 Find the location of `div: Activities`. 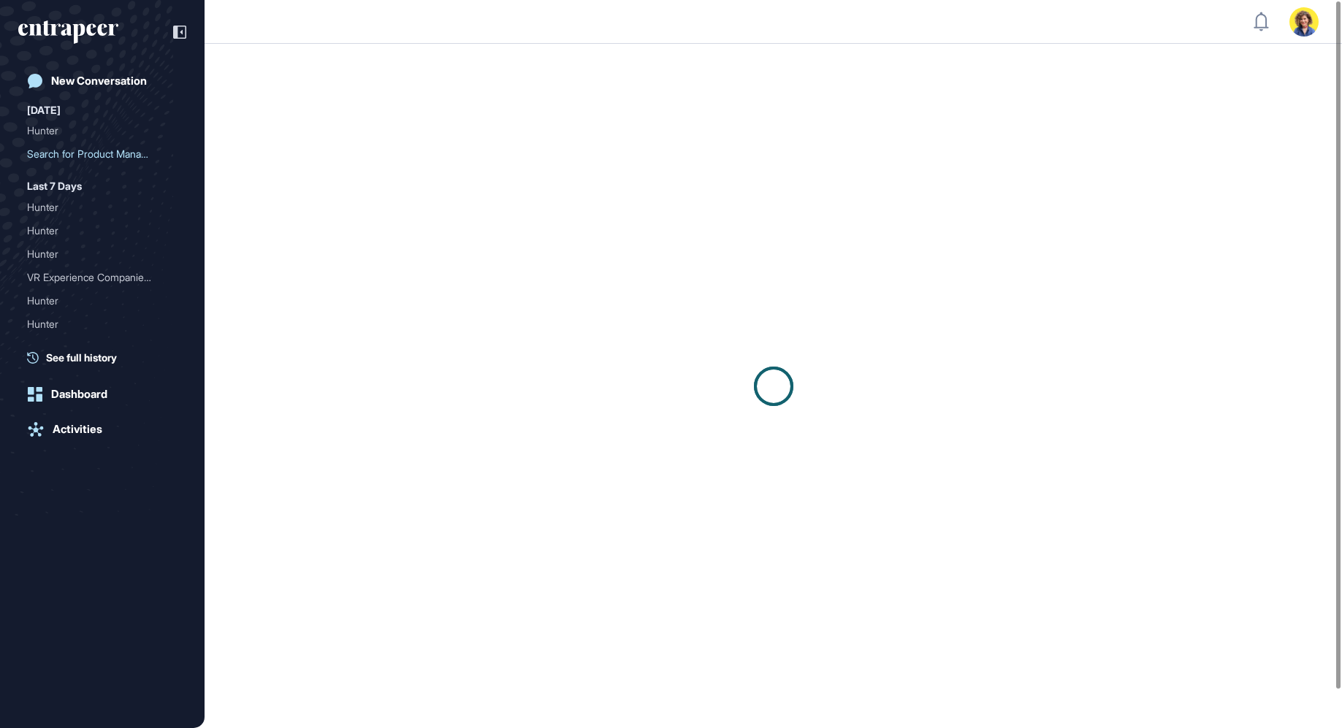

div: Activities is located at coordinates (77, 430).